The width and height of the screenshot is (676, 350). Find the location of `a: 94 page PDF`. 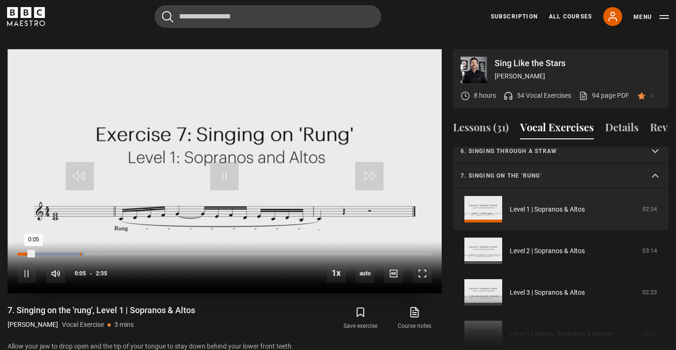

a: 94 page PDF is located at coordinates (604, 95).